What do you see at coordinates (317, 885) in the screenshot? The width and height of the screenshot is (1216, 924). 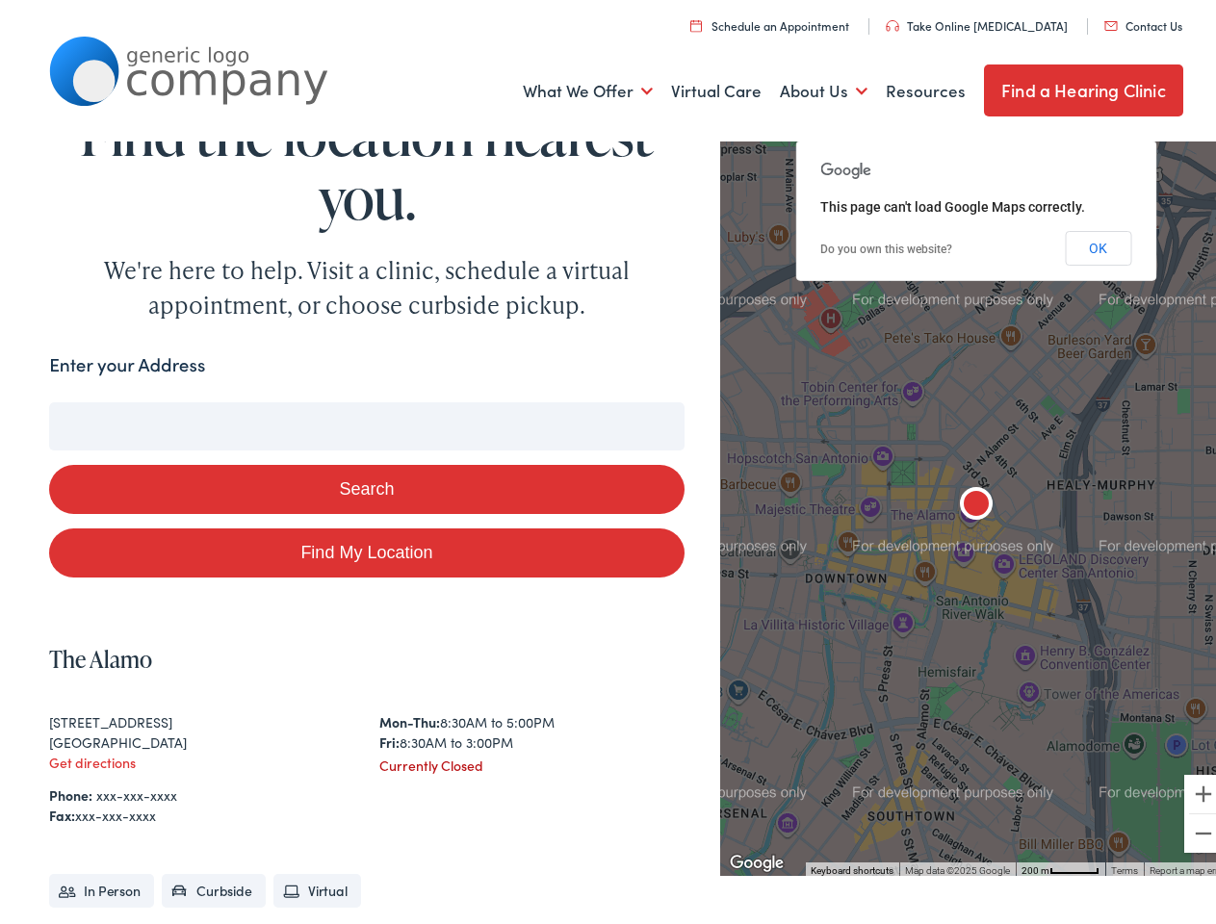 I see `li: Virtual` at bounding box center [317, 885].